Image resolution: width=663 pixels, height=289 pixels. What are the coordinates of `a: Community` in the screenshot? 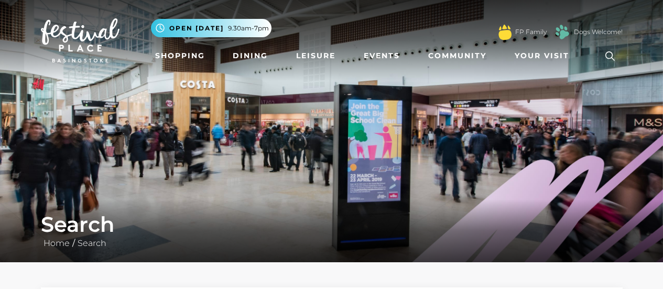 It's located at (457, 56).